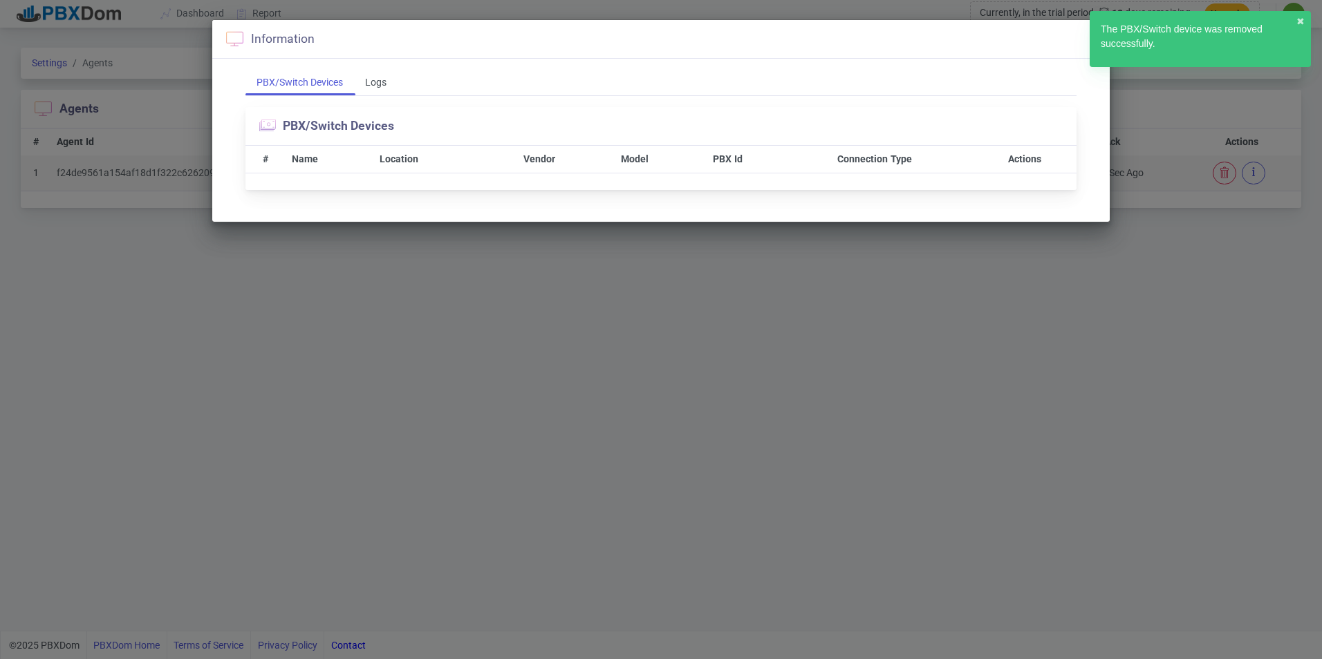  What do you see at coordinates (326, 126) in the screenshot?
I see `section: PBX/Switch Devices` at bounding box center [326, 126].